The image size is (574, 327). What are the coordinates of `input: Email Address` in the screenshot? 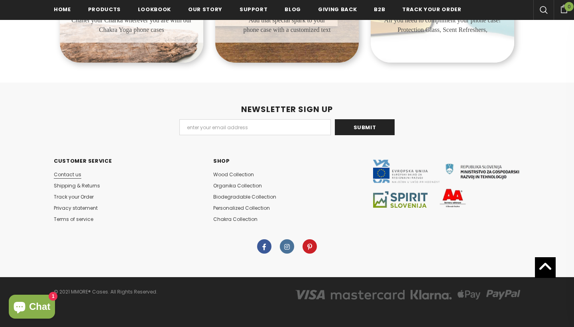 It's located at (255, 127).